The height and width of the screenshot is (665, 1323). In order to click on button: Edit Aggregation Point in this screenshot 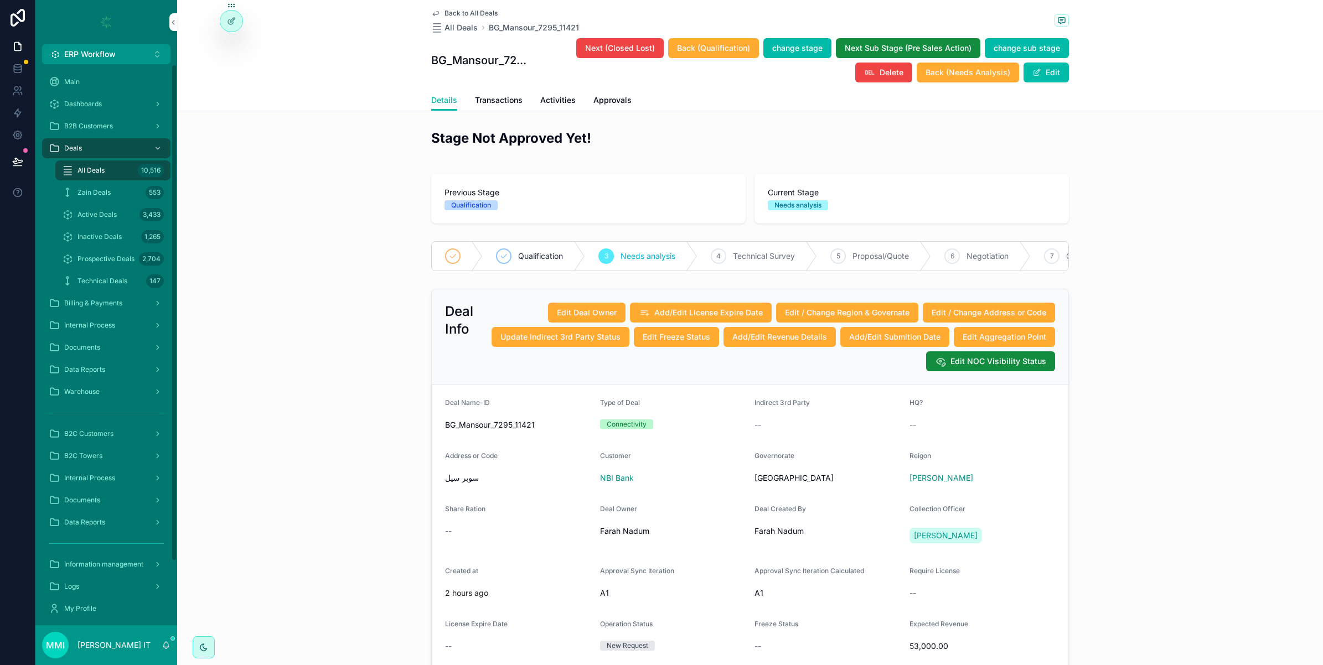, I will do `click(1004, 337)`.